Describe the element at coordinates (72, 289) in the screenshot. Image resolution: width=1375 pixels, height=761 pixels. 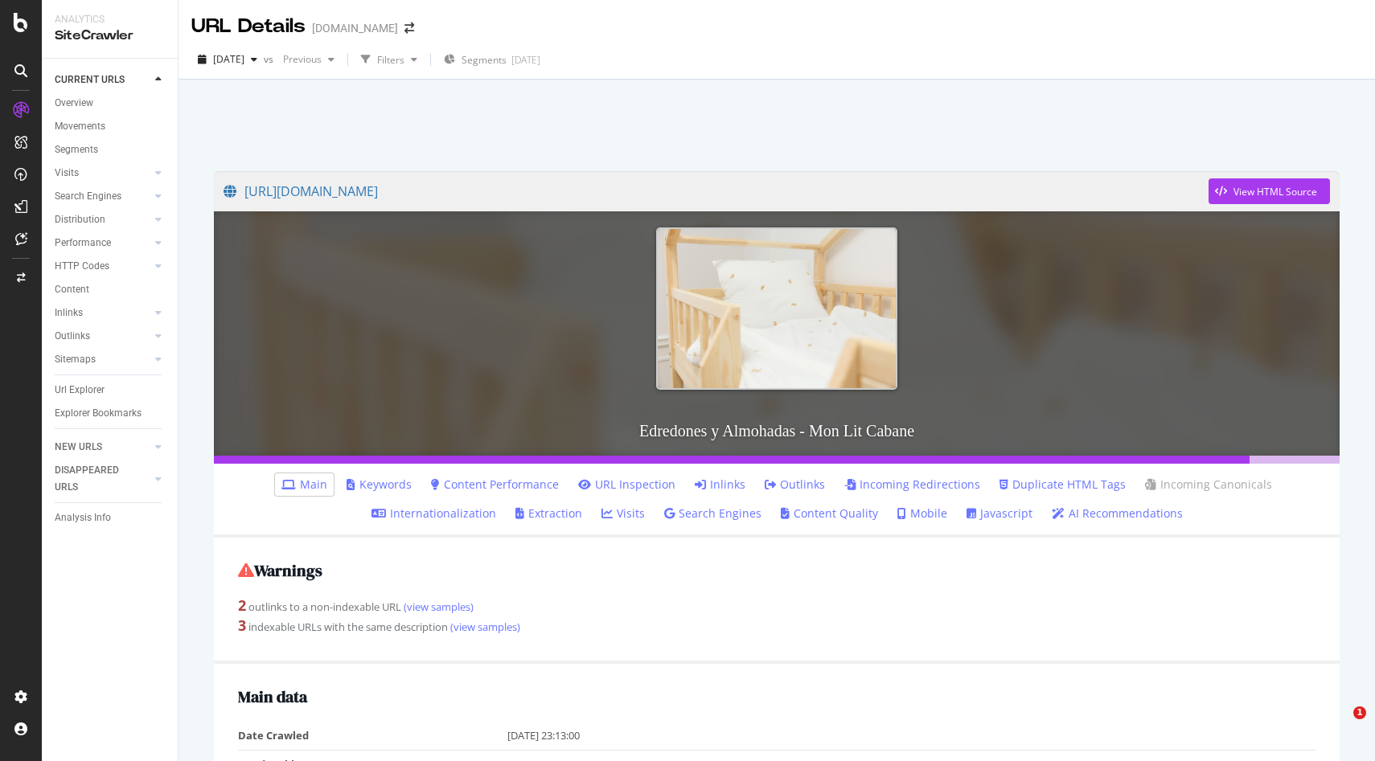
I see `div: Content` at that location.